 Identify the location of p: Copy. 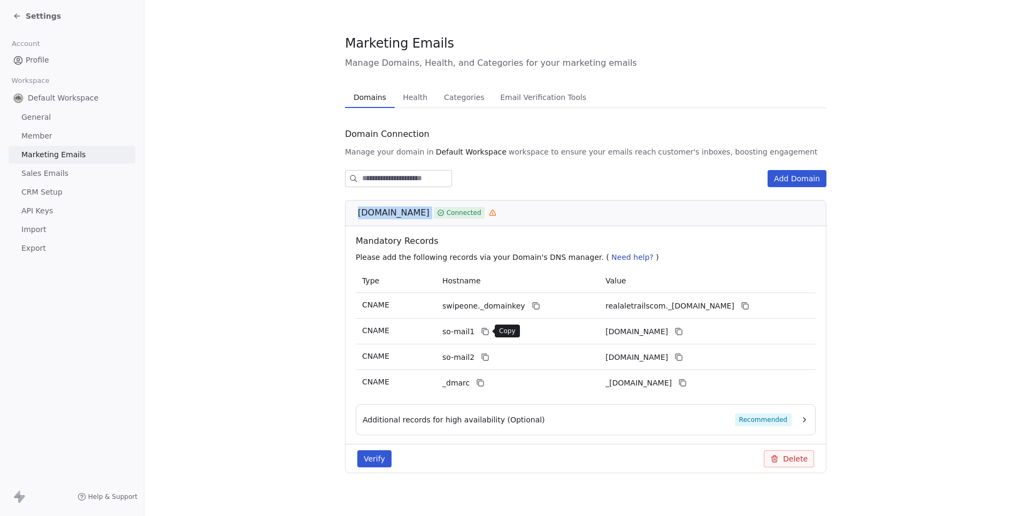
(507, 331).